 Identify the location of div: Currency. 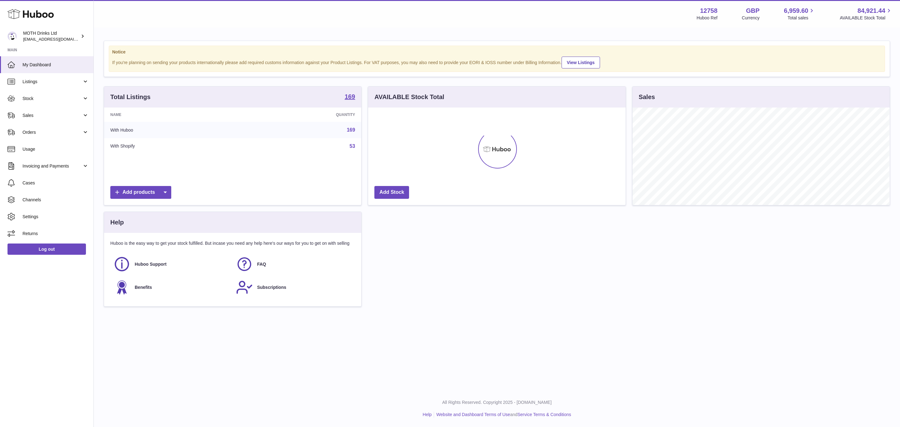
(751, 18).